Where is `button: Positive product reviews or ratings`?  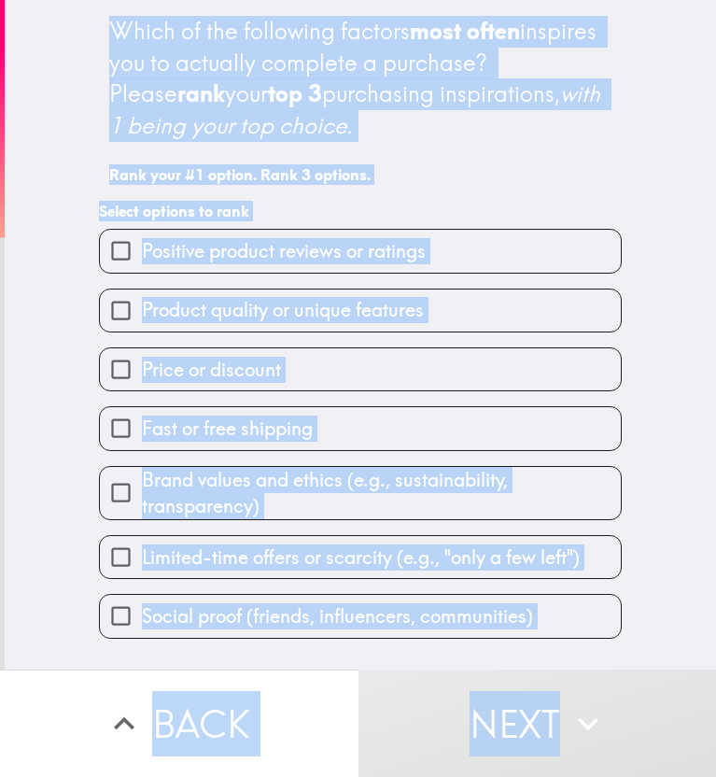 button: Positive product reviews or ratings is located at coordinates (360, 250).